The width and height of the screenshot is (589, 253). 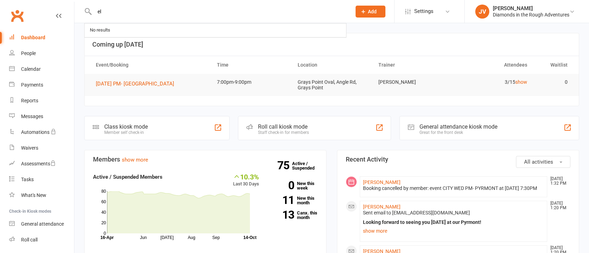 What do you see at coordinates (331, 85) in the screenshot?
I see `td: Grays Point Oval, Angle Rd, Grays Point` at bounding box center [331, 85].